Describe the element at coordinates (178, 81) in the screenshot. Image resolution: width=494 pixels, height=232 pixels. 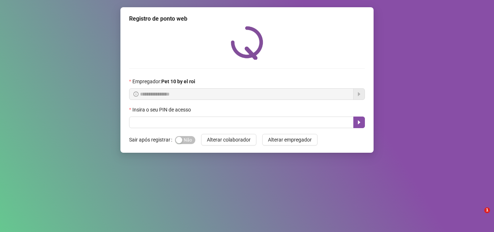
I see `strong: Pet 10 by el roi` at that location.